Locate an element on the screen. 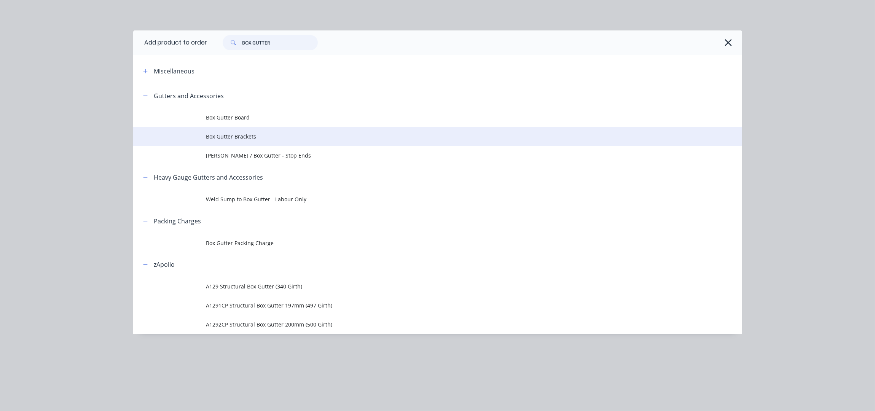 The height and width of the screenshot is (411, 875). div: Add product to order is located at coordinates (170, 43).